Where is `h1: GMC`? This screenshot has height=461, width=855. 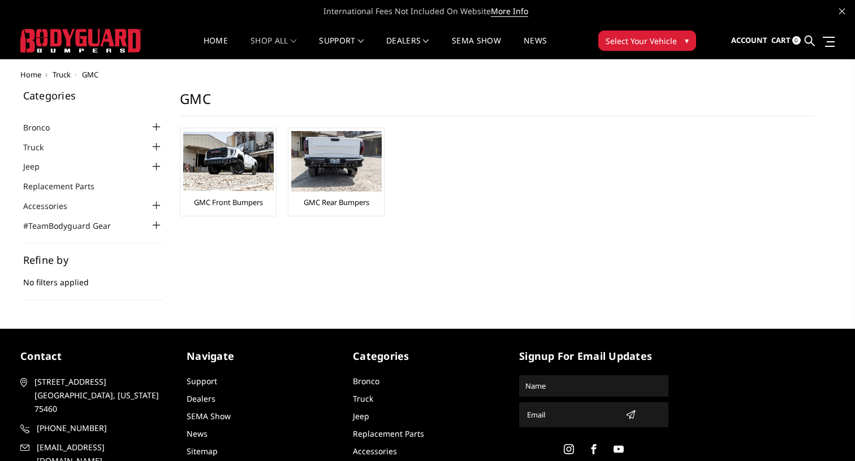
h1: GMC is located at coordinates (498, 103).